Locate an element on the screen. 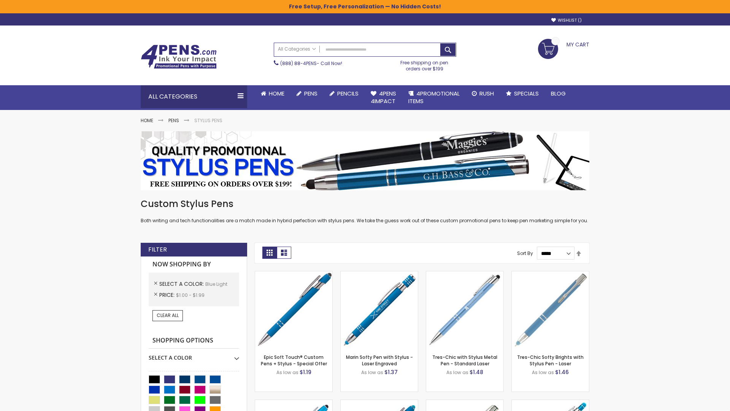  a: Blog is located at coordinates (558, 94).